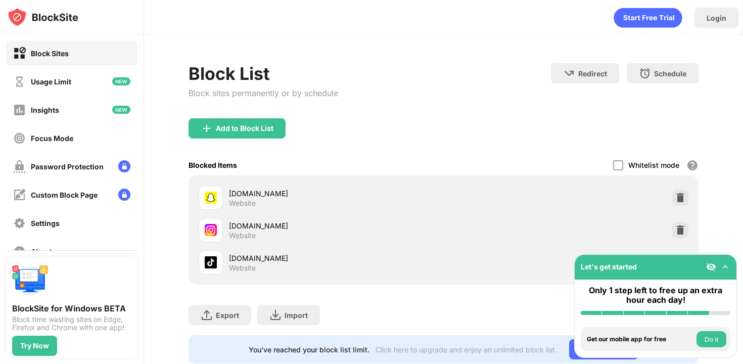 The image size is (743, 364). What do you see at coordinates (296, 315) in the screenshot?
I see `div: Import` at bounding box center [296, 315].